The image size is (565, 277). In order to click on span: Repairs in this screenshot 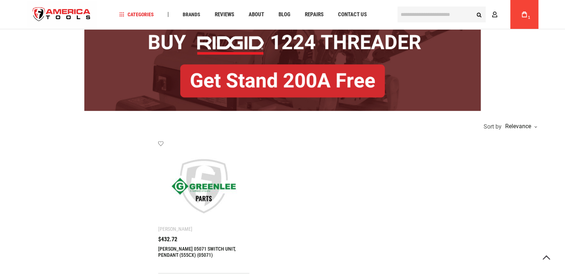, I will do `click(314, 14)`.